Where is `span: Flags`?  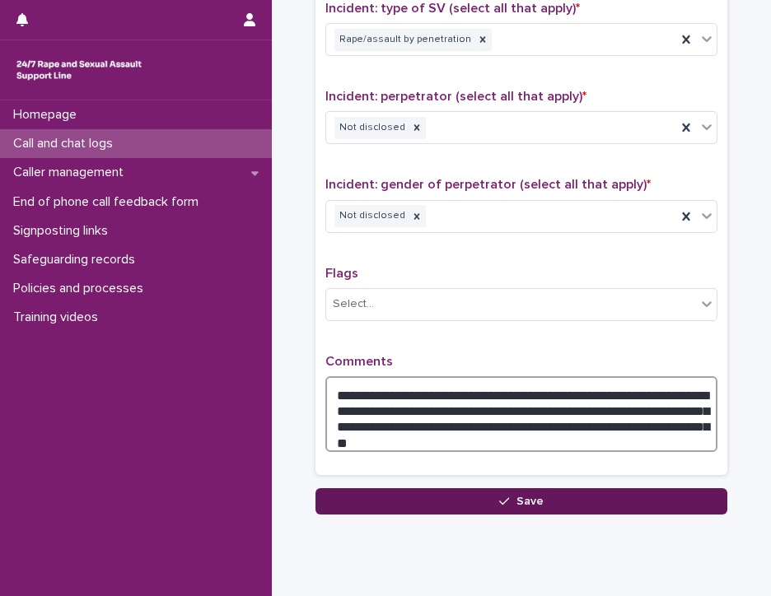 span: Flags is located at coordinates (342, 274).